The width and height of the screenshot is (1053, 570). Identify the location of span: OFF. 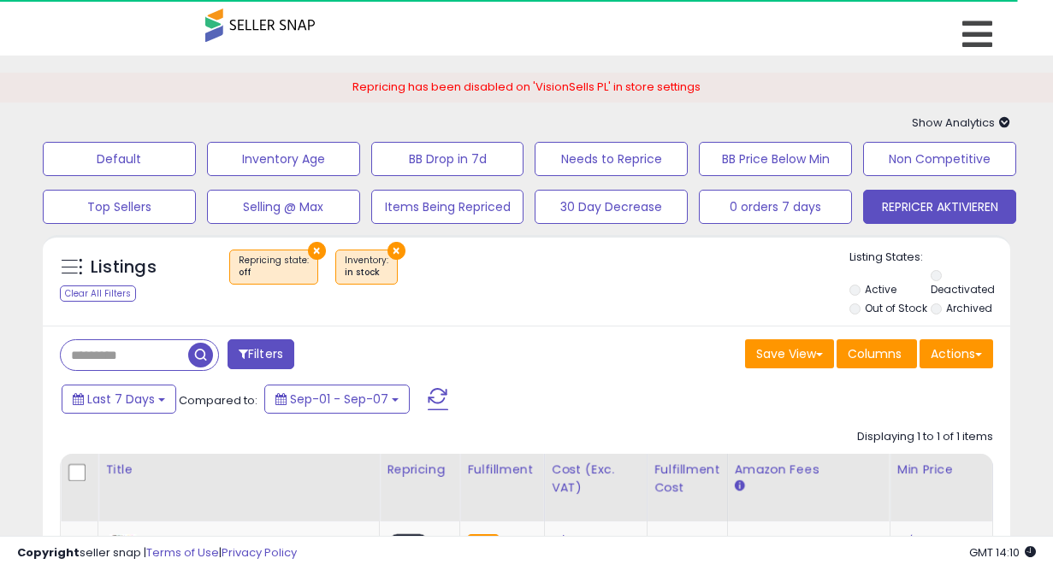
(418, 542).